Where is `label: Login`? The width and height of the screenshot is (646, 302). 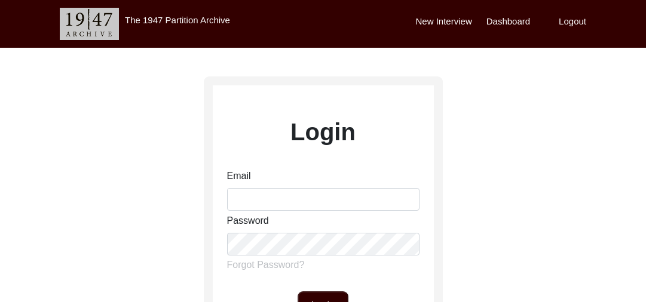
label: Login is located at coordinates (322, 132).